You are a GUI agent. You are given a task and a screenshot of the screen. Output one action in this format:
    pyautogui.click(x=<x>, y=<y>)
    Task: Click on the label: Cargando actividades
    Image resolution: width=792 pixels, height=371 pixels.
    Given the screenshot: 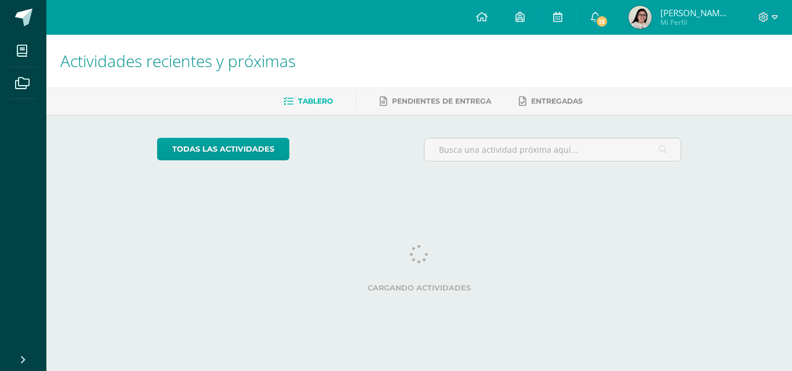 What is the action you would take?
    pyautogui.click(x=419, y=288)
    